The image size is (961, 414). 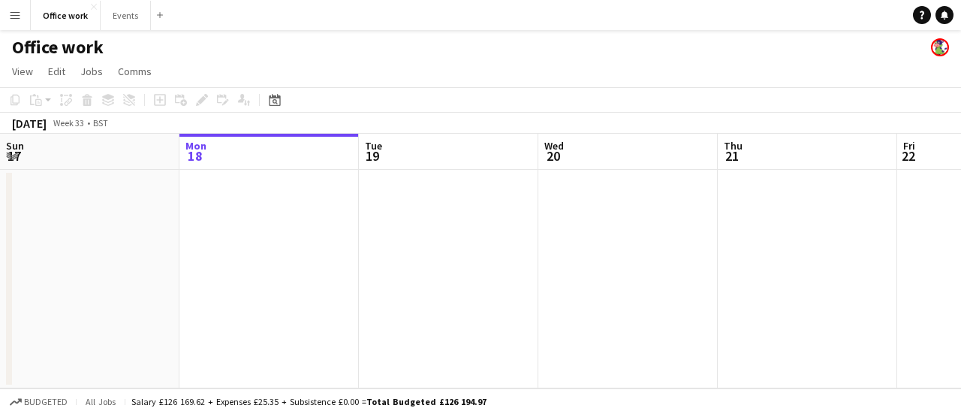 I want to click on h1: Office work, so click(x=58, y=47).